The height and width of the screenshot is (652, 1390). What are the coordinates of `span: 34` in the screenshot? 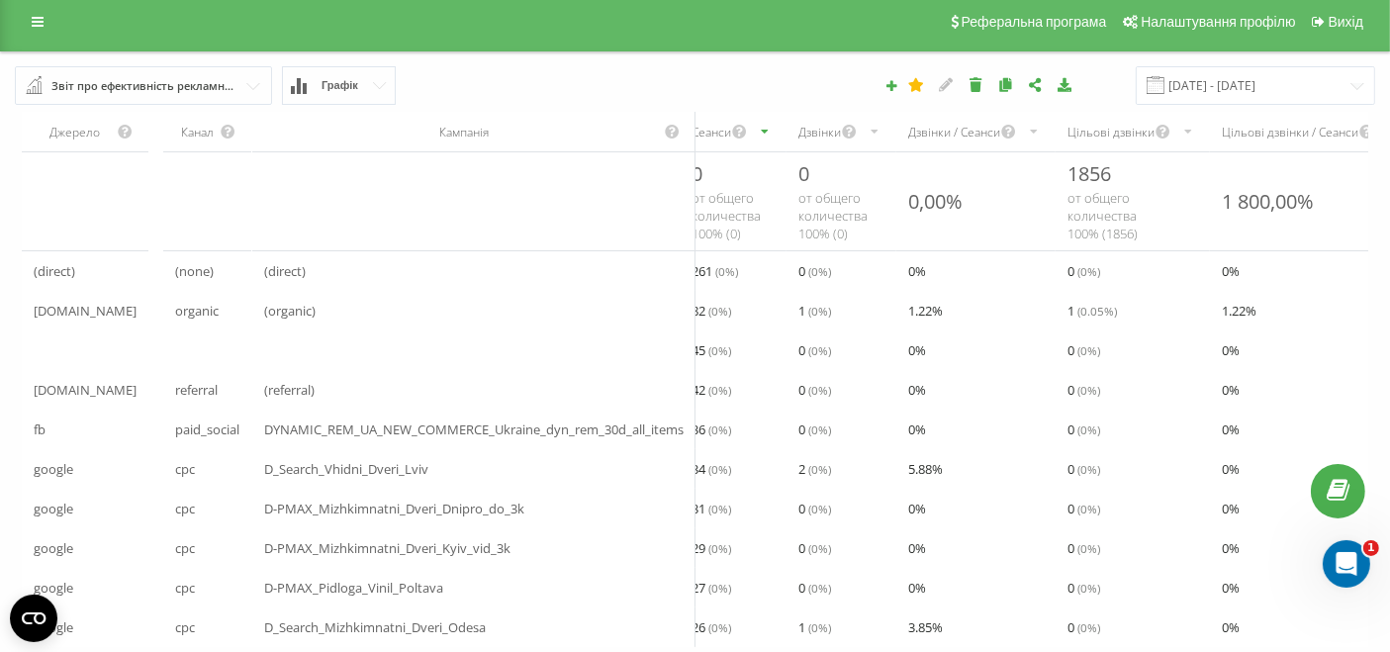 It's located at (711, 469).